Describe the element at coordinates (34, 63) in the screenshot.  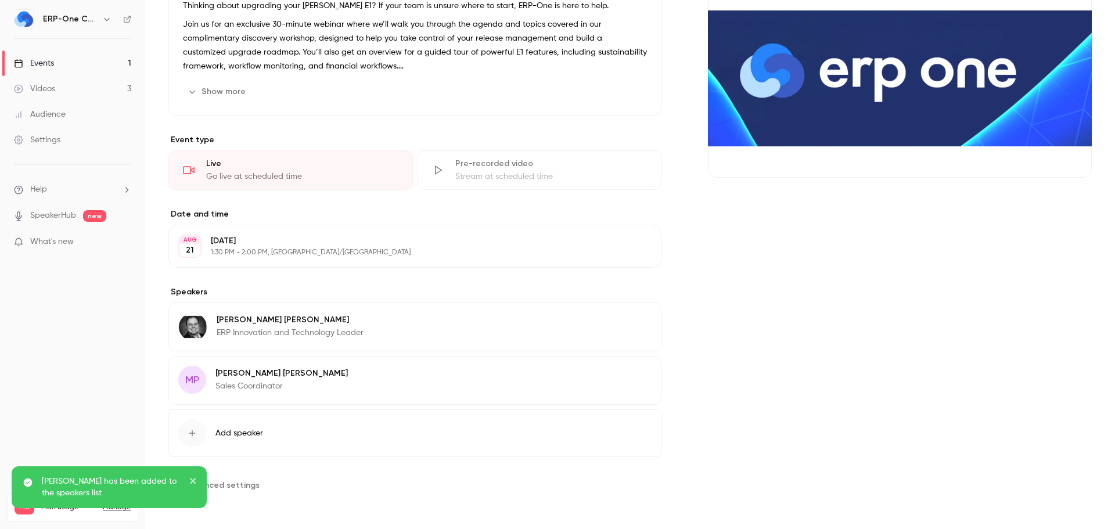
I see `div: Events` at that location.